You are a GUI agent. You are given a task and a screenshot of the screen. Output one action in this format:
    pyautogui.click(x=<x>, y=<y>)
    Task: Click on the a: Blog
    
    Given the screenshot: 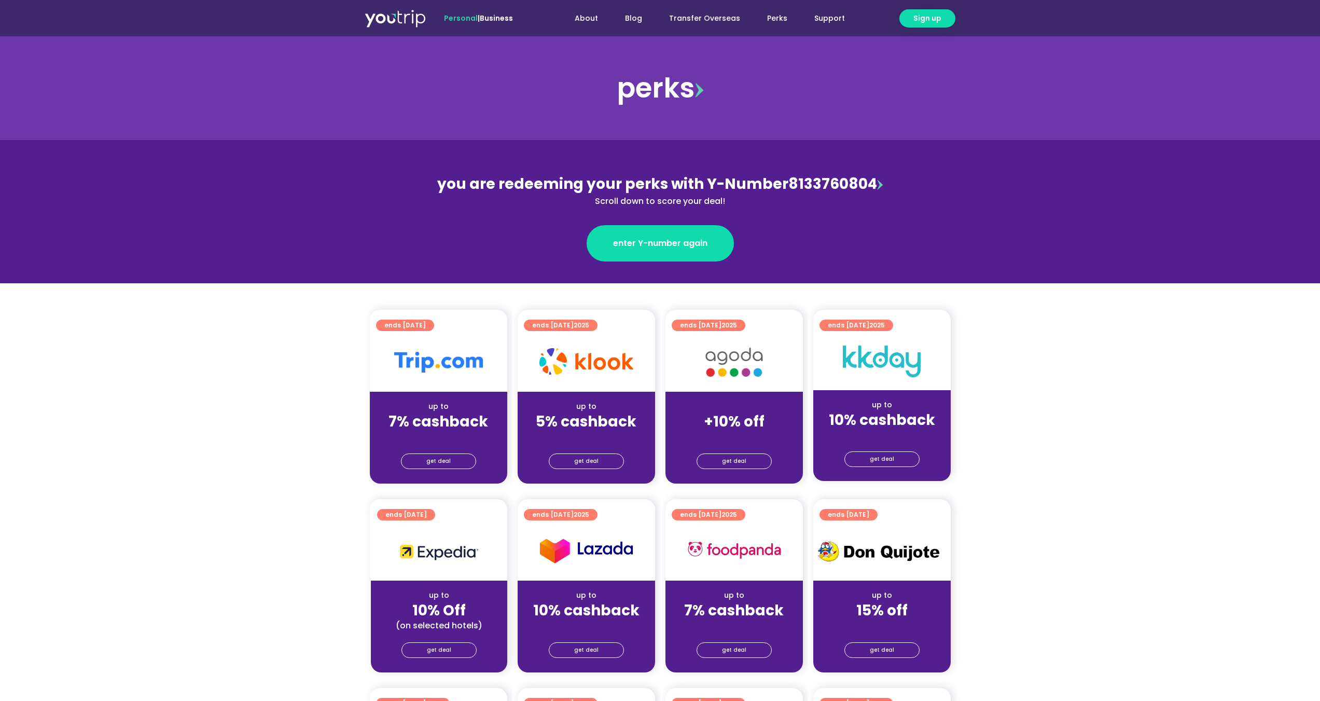 What is the action you would take?
    pyautogui.click(x=633, y=18)
    